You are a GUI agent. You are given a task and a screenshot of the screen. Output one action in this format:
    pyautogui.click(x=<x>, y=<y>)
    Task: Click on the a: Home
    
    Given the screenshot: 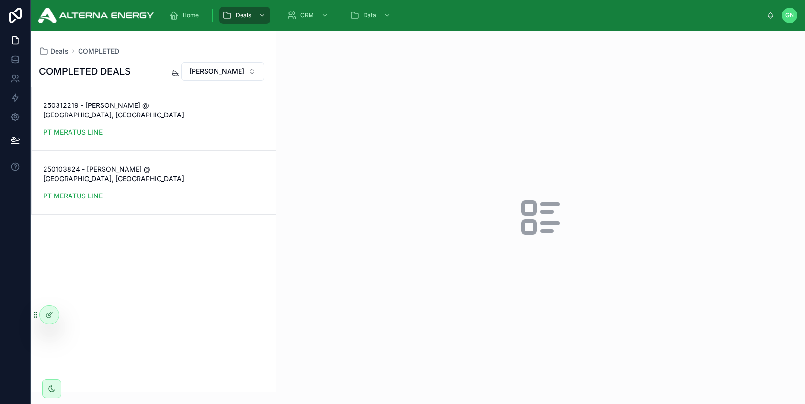 What is the action you would take?
    pyautogui.click(x=186, y=15)
    